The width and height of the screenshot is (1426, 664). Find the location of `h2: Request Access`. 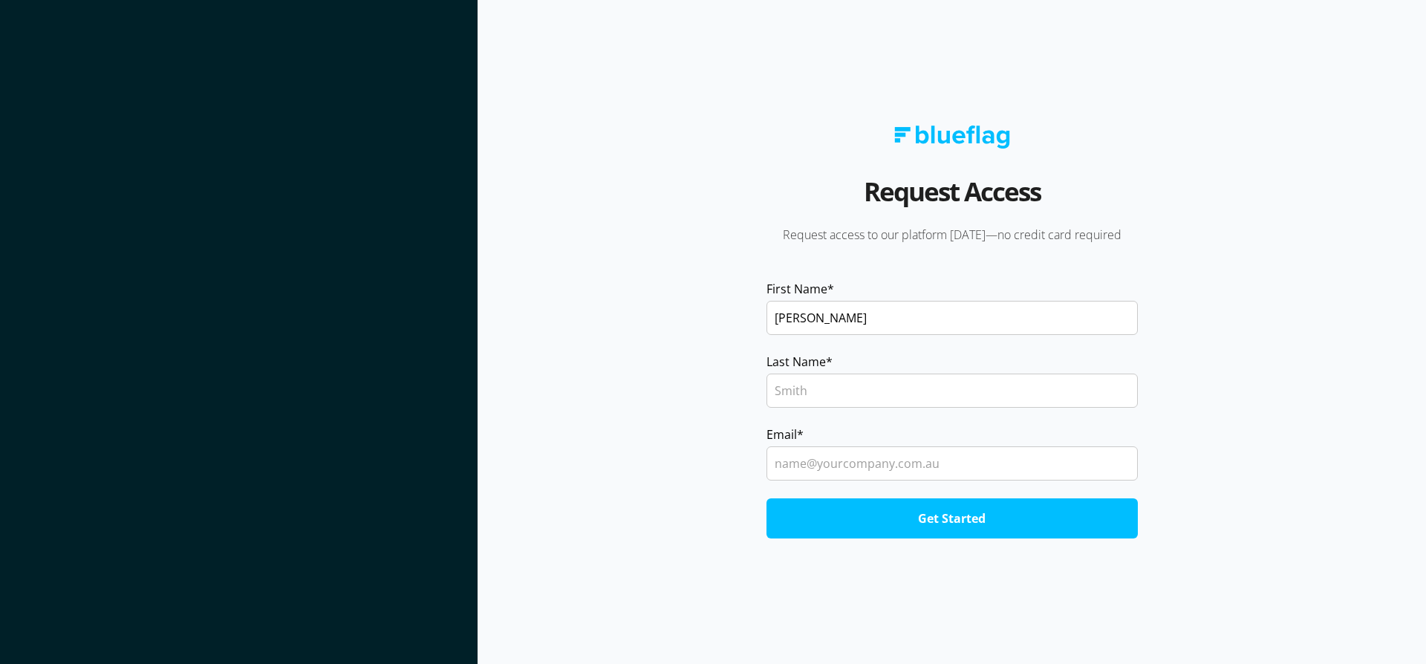

h2: Request Access is located at coordinates (952, 198).